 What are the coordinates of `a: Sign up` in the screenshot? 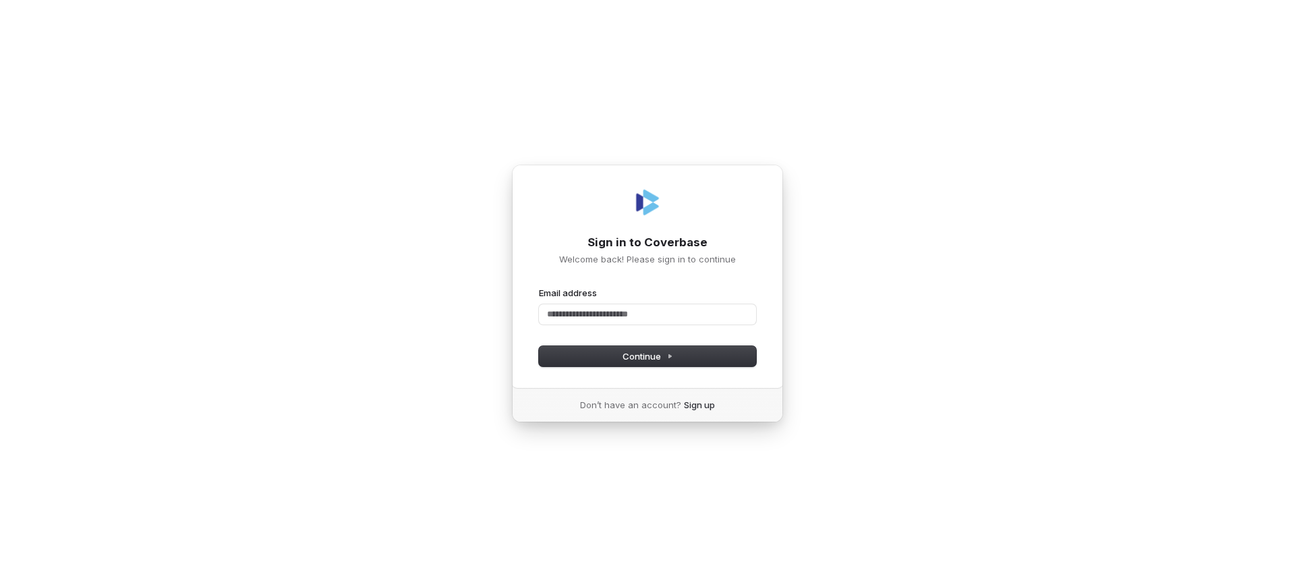 It's located at (700, 405).